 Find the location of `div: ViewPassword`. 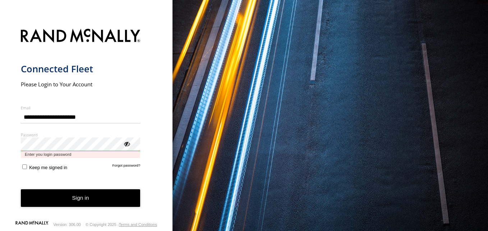

div: ViewPassword is located at coordinates (127, 144).